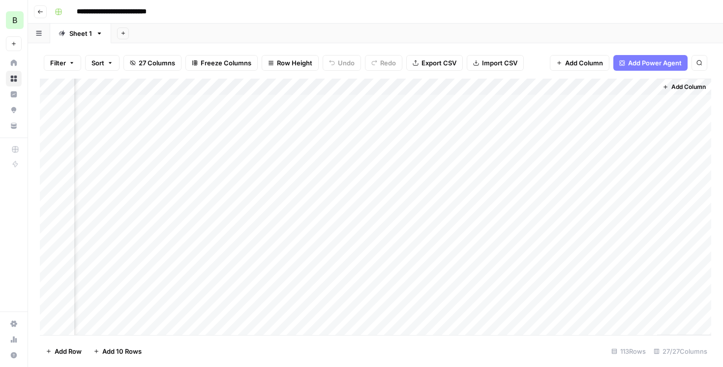  What do you see at coordinates (226, 63) in the screenshot?
I see `span: Freeze Columns` at bounding box center [226, 63].